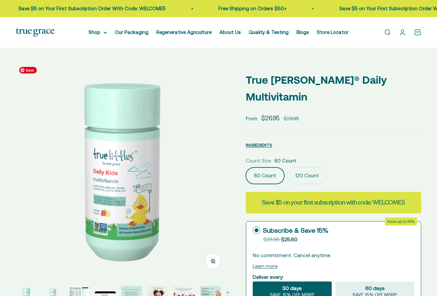  What do you see at coordinates (90, 9) in the screenshot?
I see `p: Save $5 on Your First Subscription Order With Code: WELCOME5` at bounding box center [90, 9].